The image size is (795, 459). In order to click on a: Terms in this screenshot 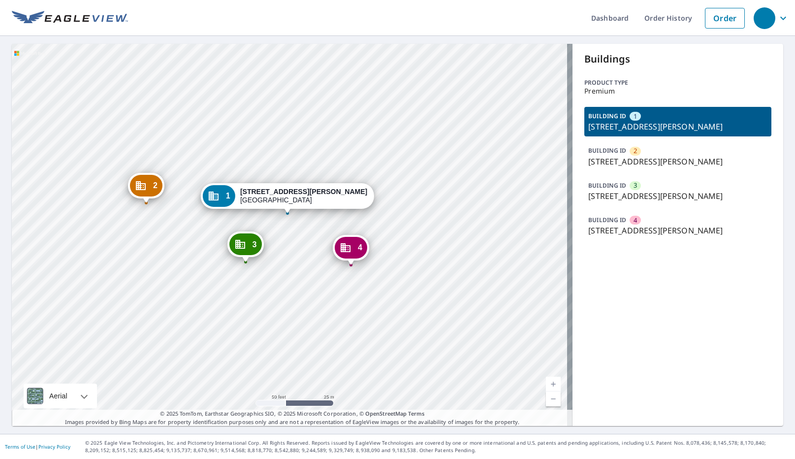, I will do `click(416, 413)`.